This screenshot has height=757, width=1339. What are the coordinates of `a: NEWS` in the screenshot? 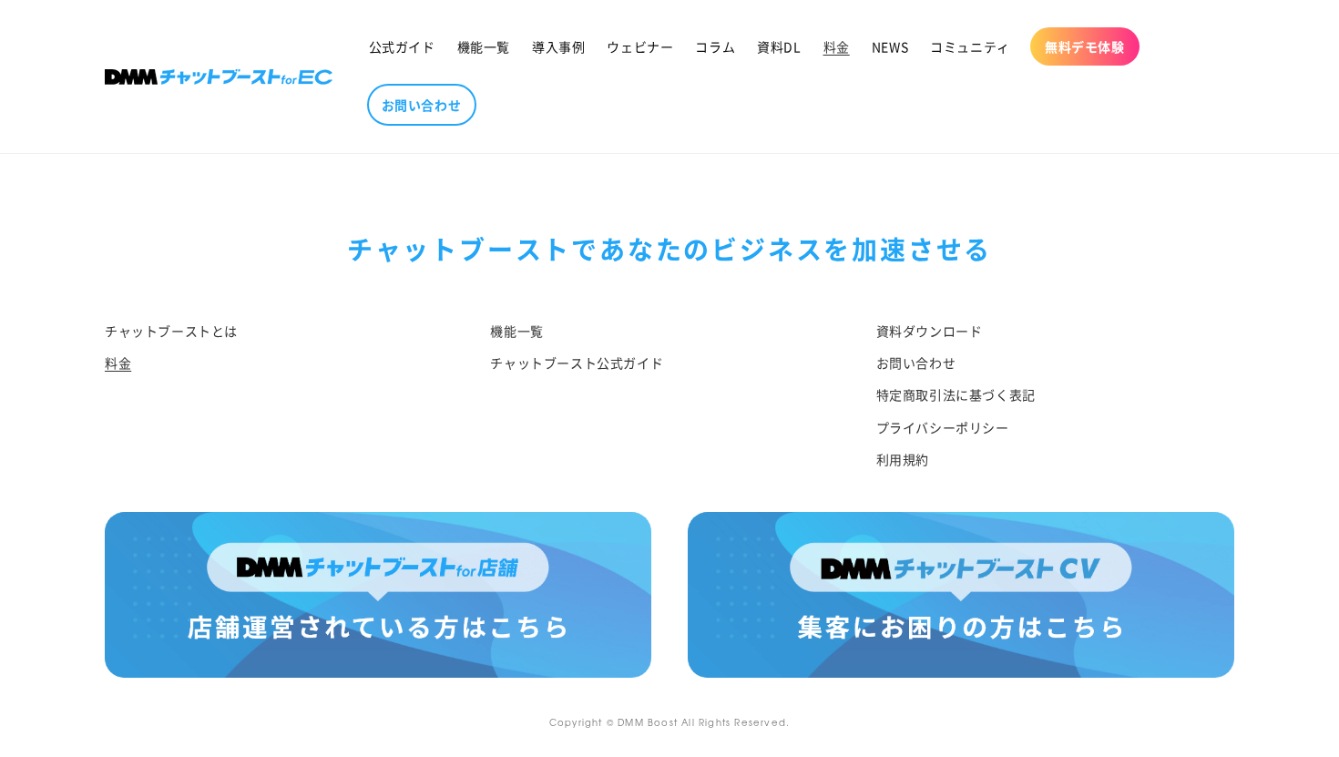 It's located at (890, 46).